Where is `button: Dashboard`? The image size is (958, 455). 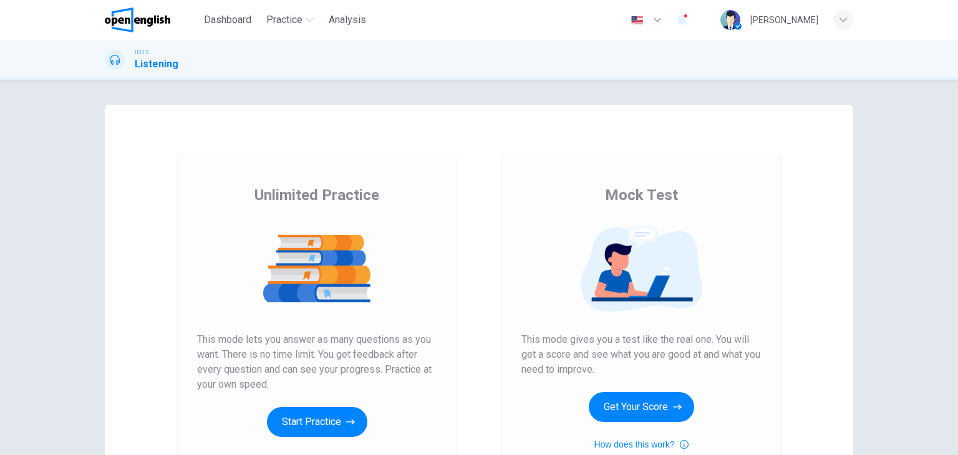 button: Dashboard is located at coordinates (228, 20).